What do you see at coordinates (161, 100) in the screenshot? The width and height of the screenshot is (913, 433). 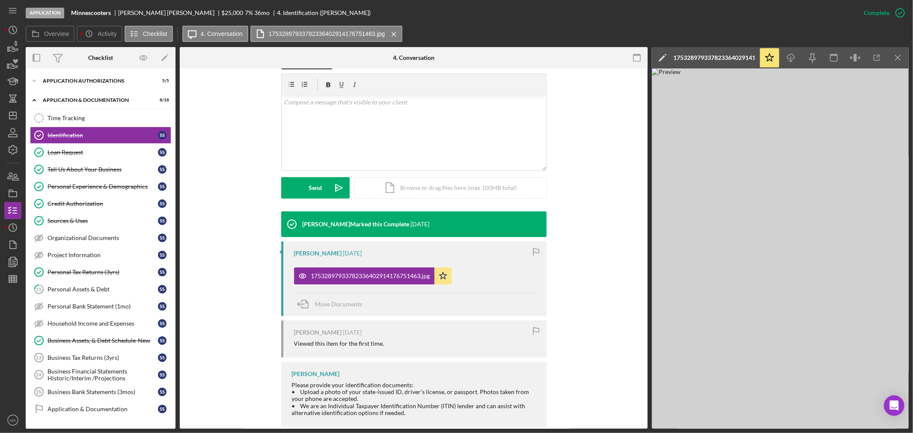 I see `div: 8 / 18` at bounding box center [161, 100].